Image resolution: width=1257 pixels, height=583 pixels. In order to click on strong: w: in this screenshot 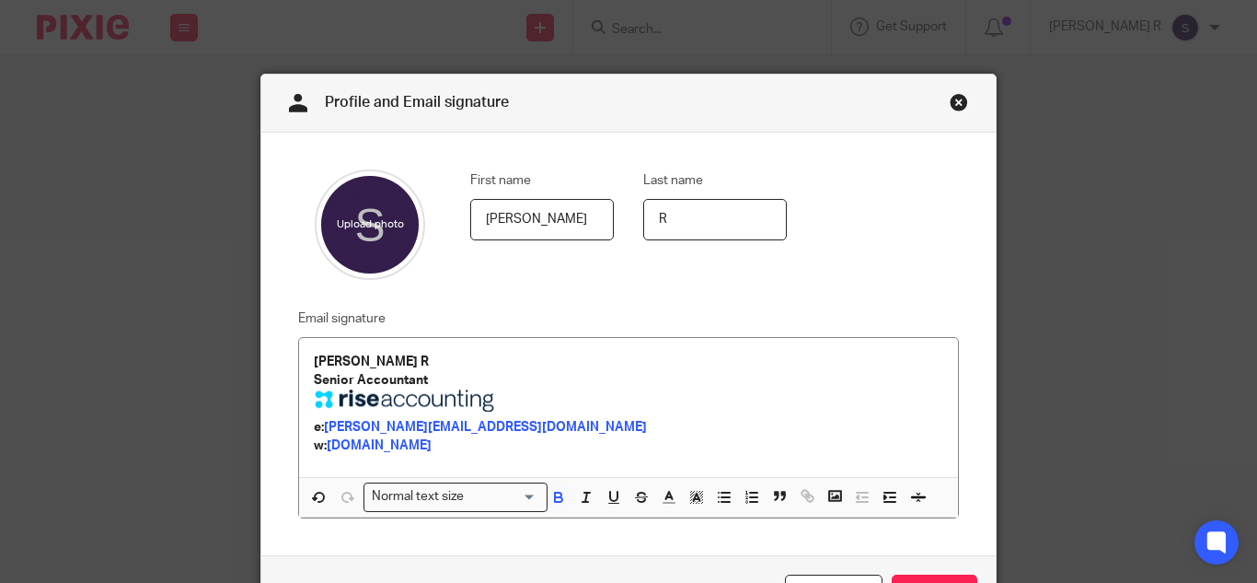, I will do `click(320, 445)`.